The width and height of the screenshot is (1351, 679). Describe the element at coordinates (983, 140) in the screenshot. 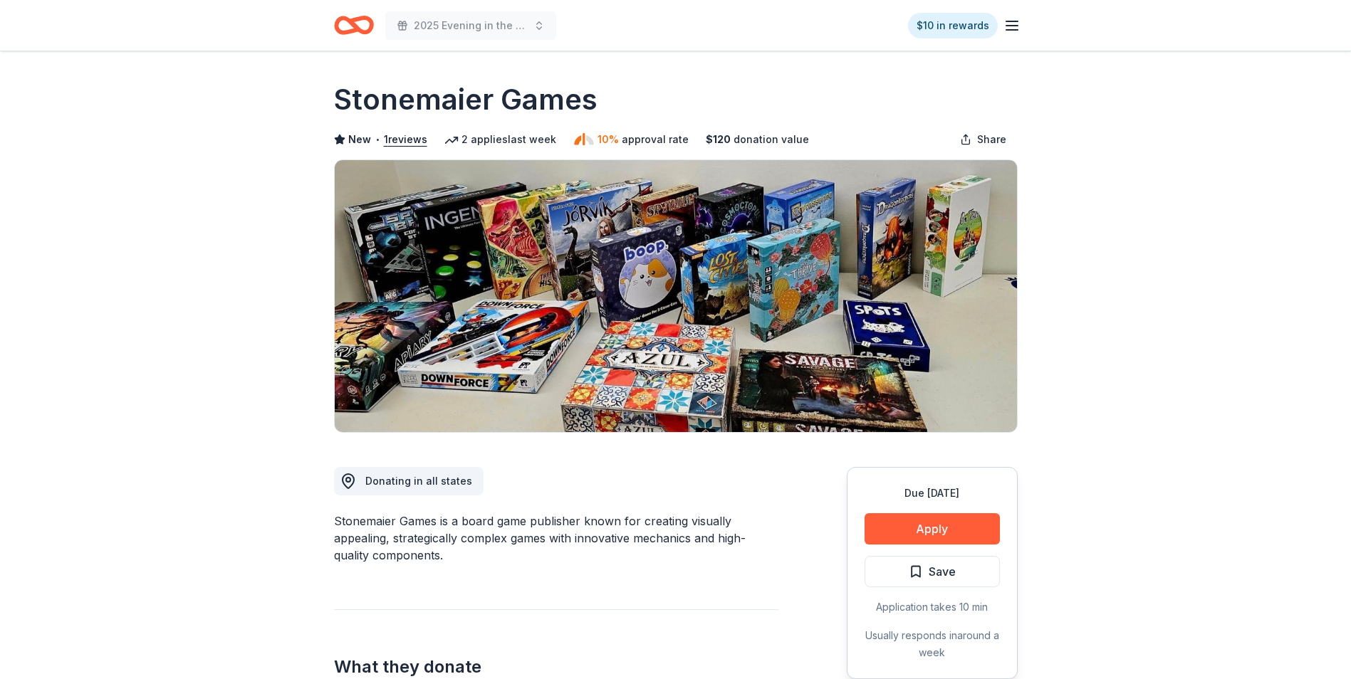

I see `button: Share` at that location.